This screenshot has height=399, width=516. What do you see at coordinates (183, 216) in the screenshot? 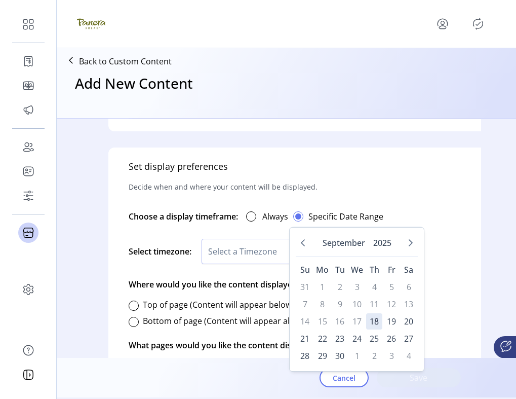
I see `div: Choose a display timeframe:` at bounding box center [183, 216].